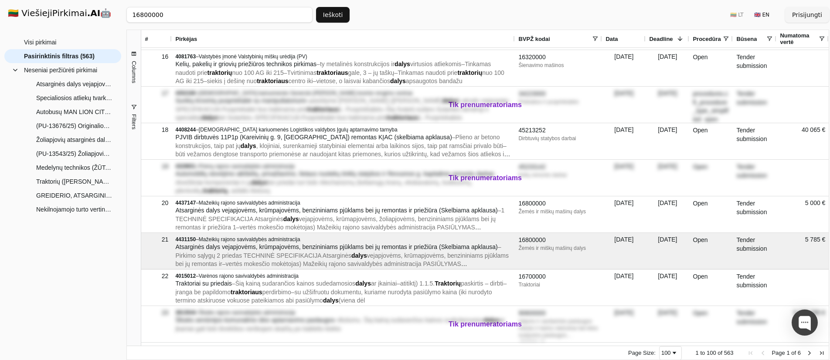 The width and height of the screenshot is (830, 360). Describe the element at coordinates (185, 57) in the screenshot. I see `span: 4081763` at that location.